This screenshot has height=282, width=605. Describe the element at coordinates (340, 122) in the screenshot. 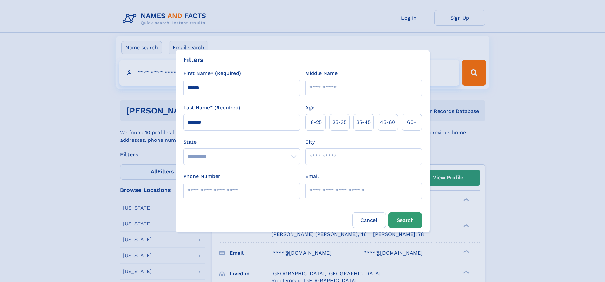

I see `span: 25‑35` at that location.